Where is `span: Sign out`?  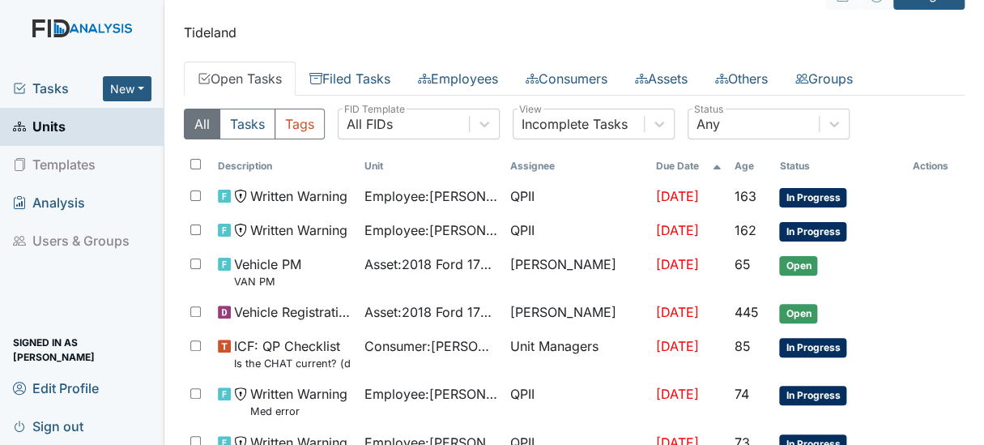
span: Sign out is located at coordinates (48, 425).